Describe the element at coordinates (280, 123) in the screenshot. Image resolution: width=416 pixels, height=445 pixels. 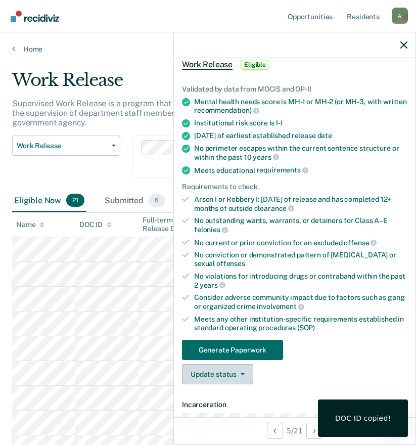
I see `span: I-1` at that location.